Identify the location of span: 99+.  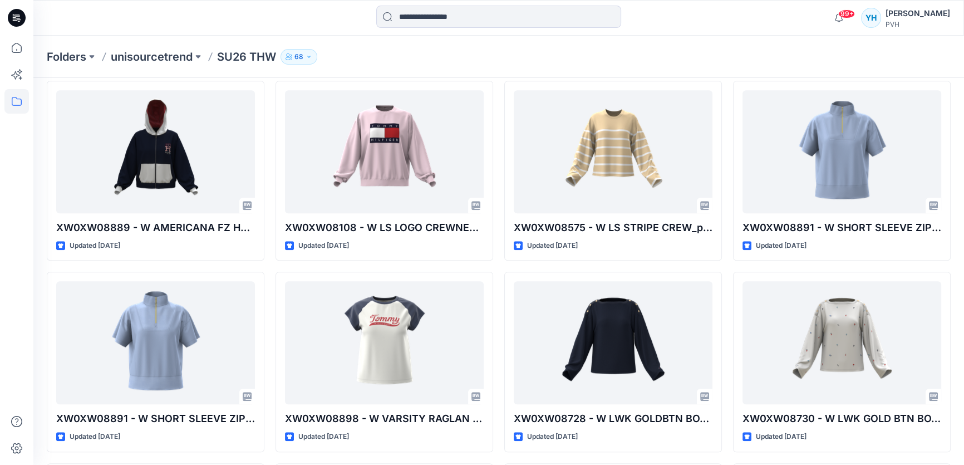
(846, 14).